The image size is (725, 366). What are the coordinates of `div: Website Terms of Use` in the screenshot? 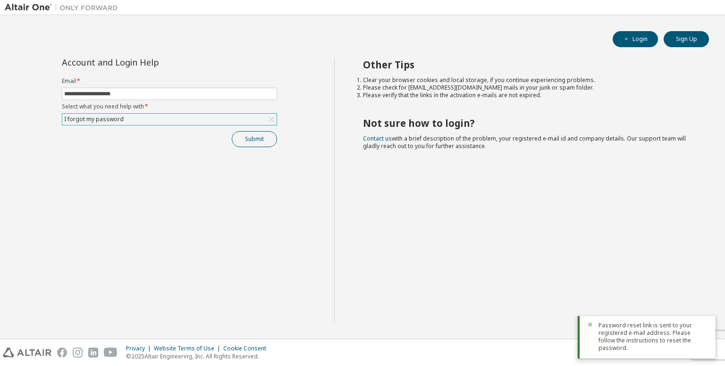 It's located at (188, 349).